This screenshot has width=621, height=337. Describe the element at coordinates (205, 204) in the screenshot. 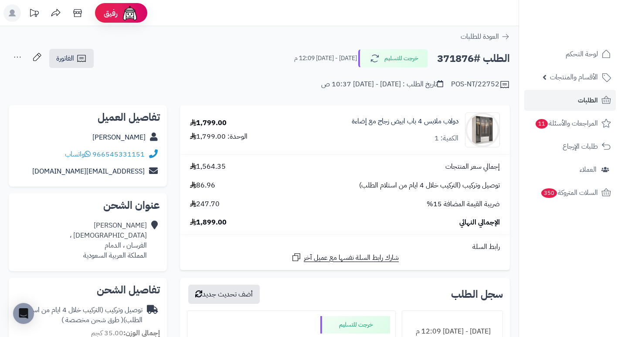

I see `span: 247.70` at that location.